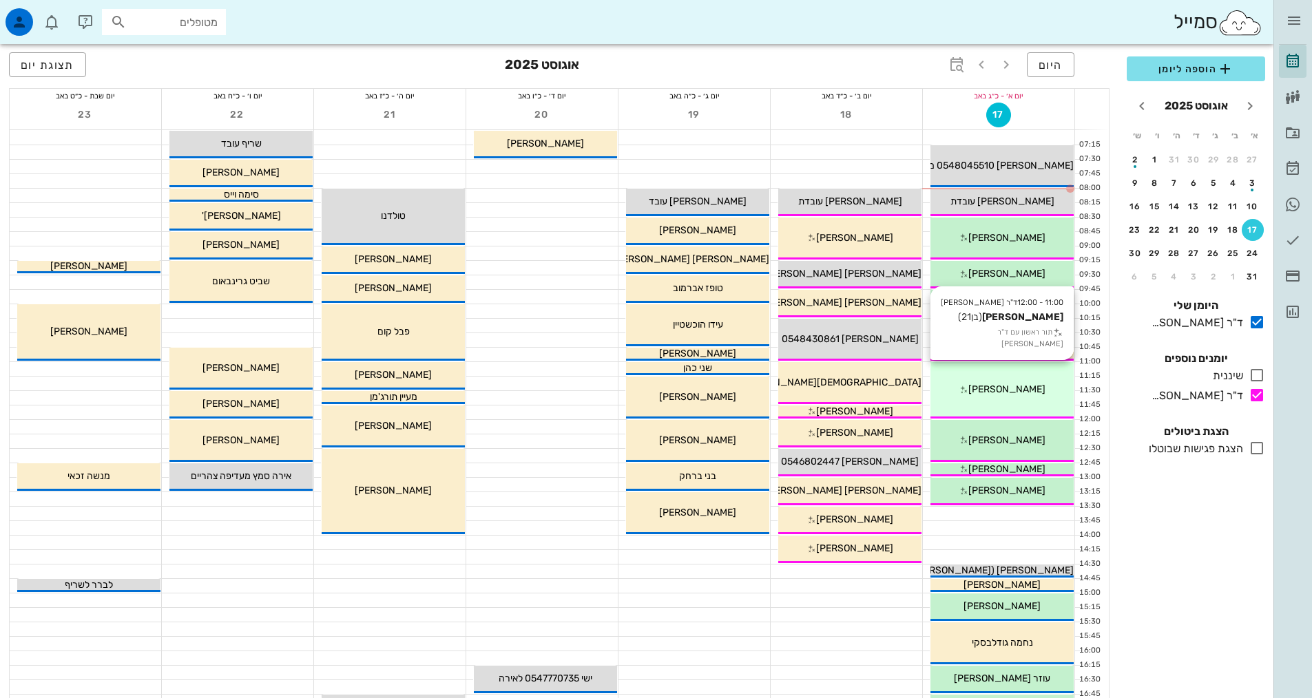 This screenshot has width=1312, height=698. I want to click on button: היום, so click(1050, 65).